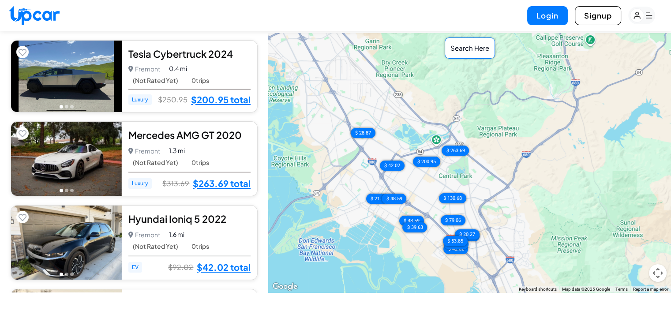  Describe the element at coordinates (224, 267) in the screenshot. I see `a: $42.02 total` at that location.